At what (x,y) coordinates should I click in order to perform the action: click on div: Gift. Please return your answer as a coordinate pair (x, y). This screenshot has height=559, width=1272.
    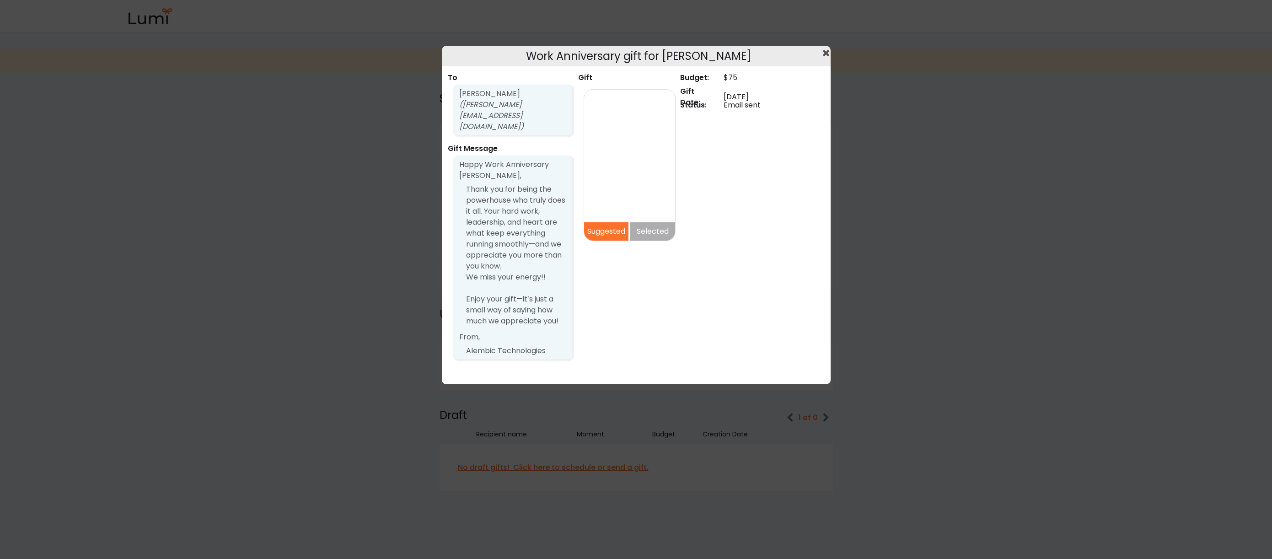
    Looking at the image, I should click on (585, 78).